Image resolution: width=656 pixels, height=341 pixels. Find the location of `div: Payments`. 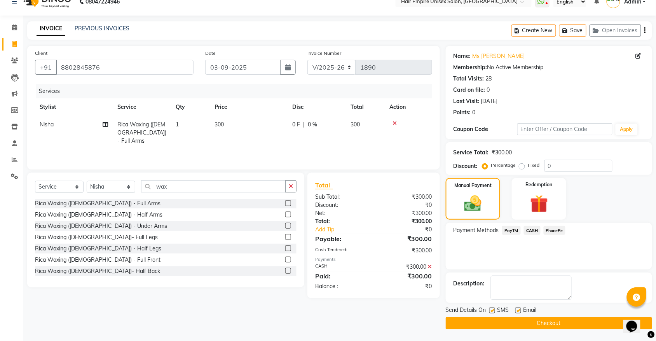

div: Payments is located at coordinates (373, 259).